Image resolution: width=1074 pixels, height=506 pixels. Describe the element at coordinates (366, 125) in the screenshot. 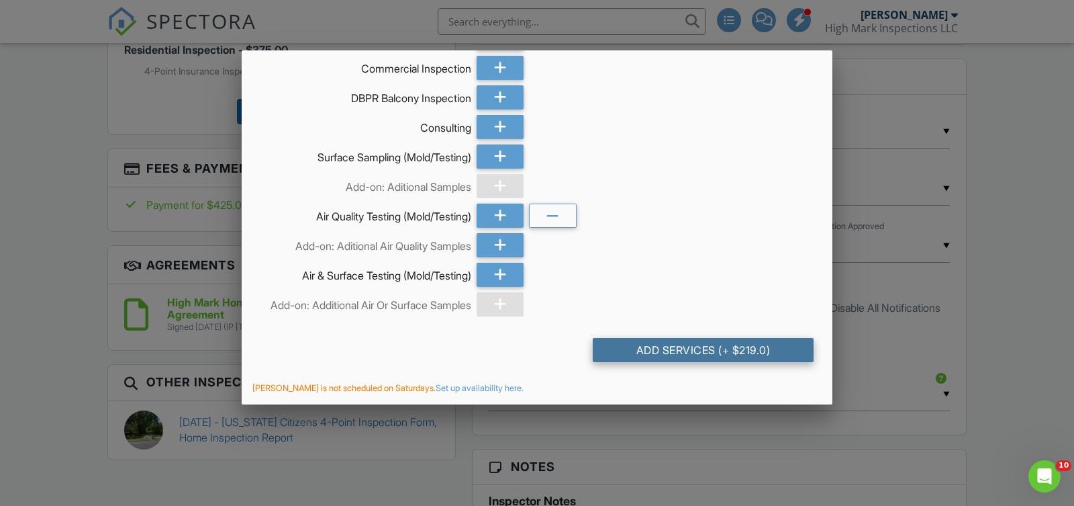

I see `div: Consulting` at that location.